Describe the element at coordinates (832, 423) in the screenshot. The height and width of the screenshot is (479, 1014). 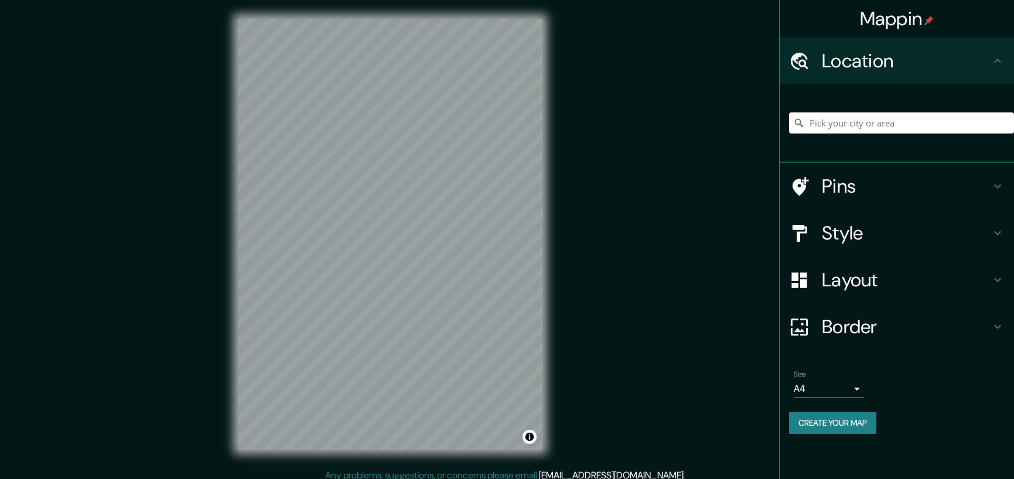
I see `button: Create your map` at that location.